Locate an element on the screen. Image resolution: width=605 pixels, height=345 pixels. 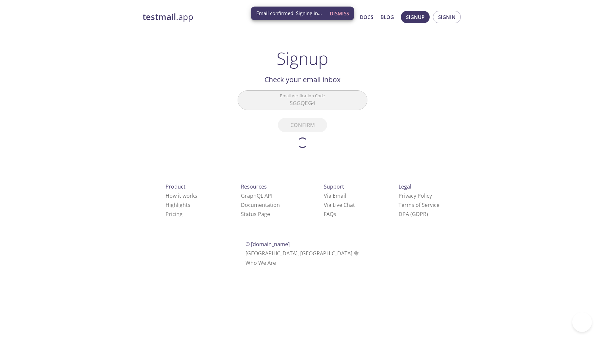
a: Terms of Service is located at coordinates (419, 205).